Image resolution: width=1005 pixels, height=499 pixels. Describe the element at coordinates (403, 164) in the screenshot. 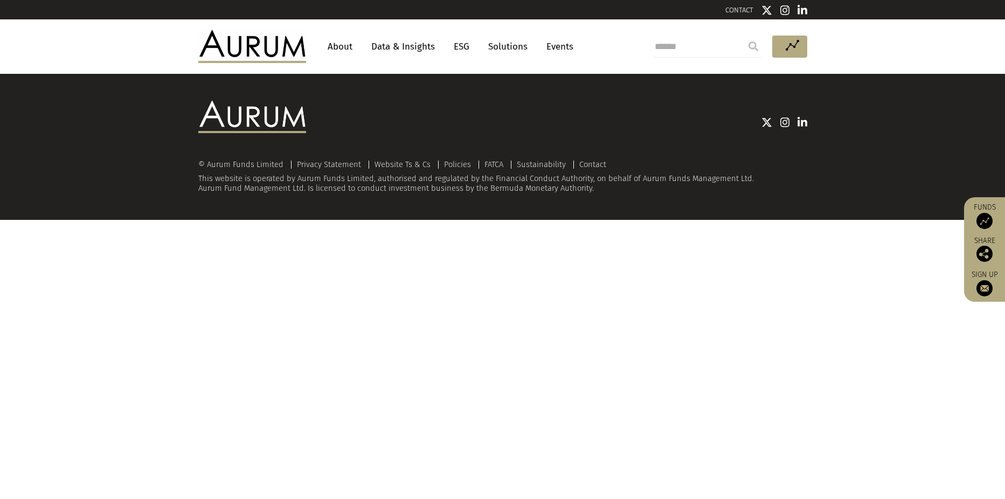

I see `a: Website Ts & Cs` at that location.